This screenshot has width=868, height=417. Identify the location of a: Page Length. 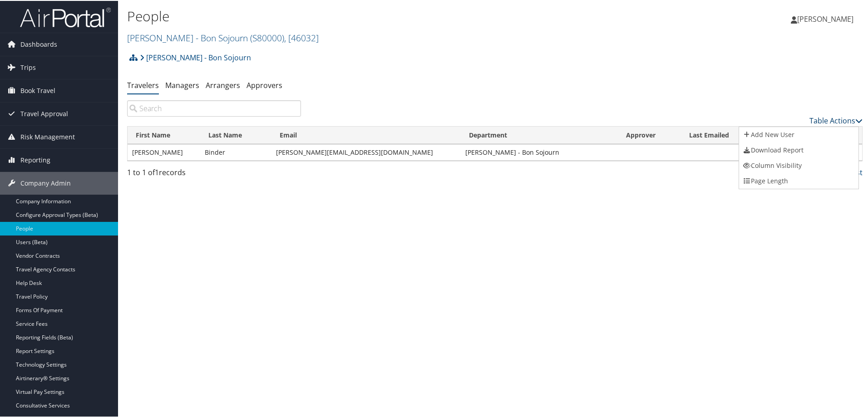
(798, 180).